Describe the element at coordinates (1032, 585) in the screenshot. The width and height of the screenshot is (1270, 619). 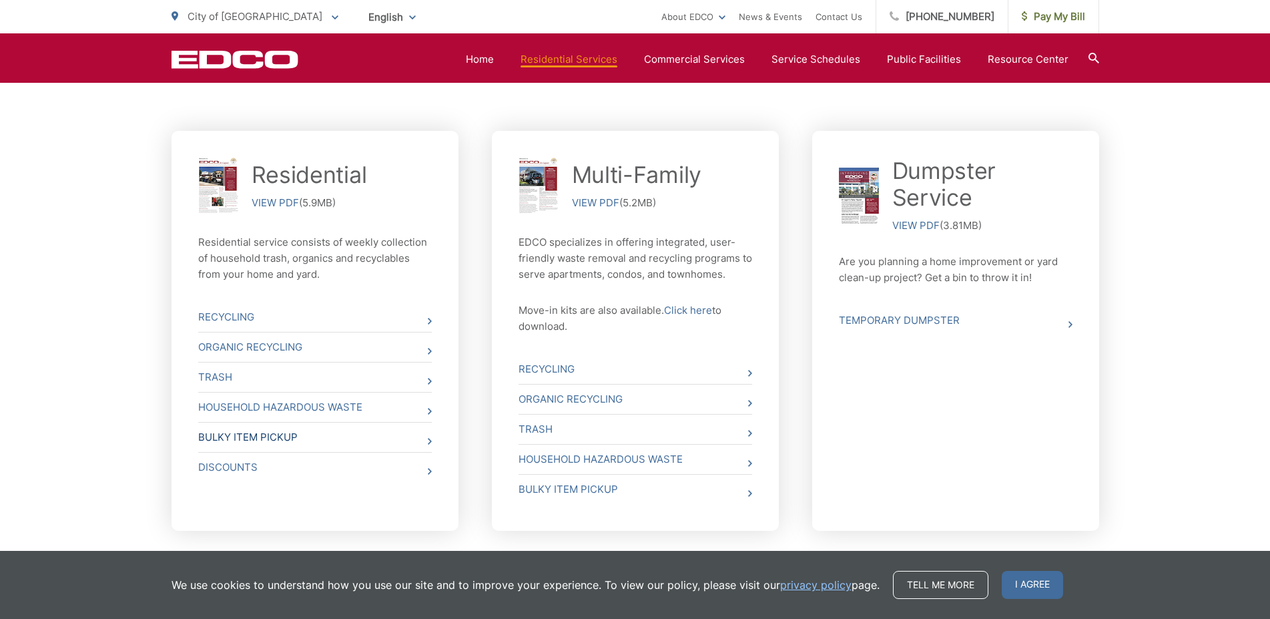
I see `span: I agree` at that location.